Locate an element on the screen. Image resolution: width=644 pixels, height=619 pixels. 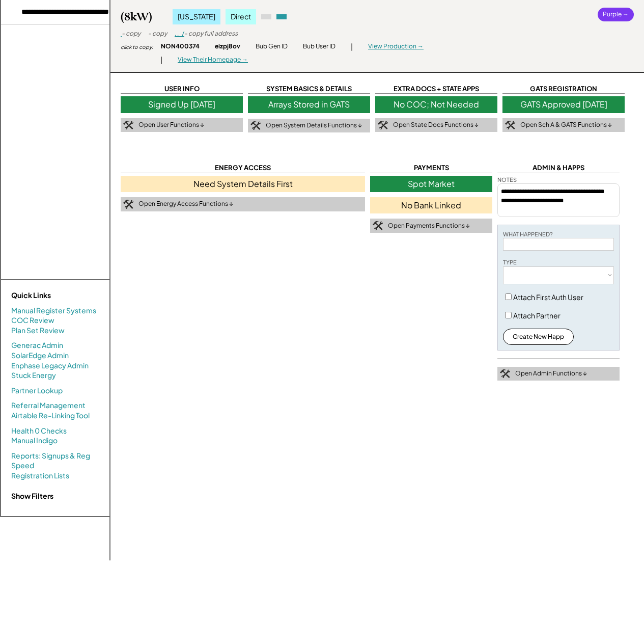
div: - copy full address is located at coordinates (211, 34).